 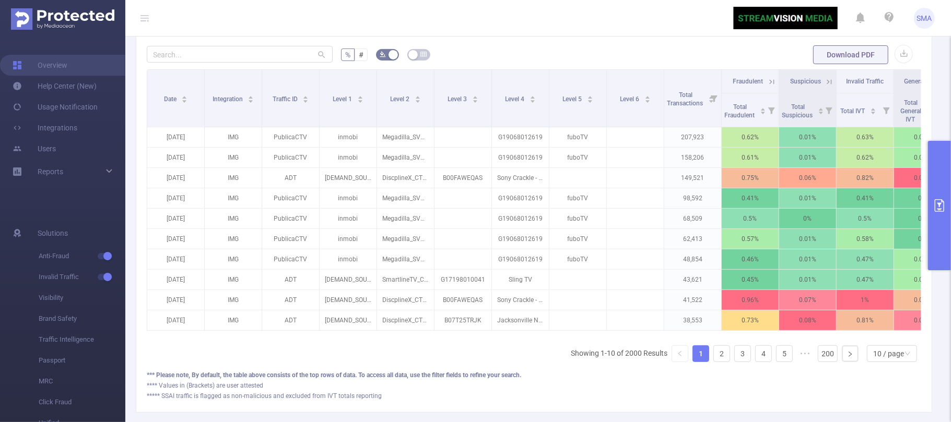 What do you see at coordinates (82, 382) in the screenshot?
I see `span: MRC` at bounding box center [82, 382].